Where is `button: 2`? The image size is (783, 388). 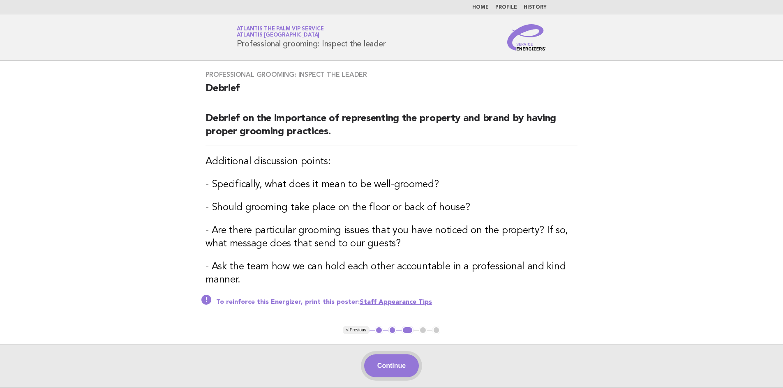 button: 2 is located at coordinates (393, 330).